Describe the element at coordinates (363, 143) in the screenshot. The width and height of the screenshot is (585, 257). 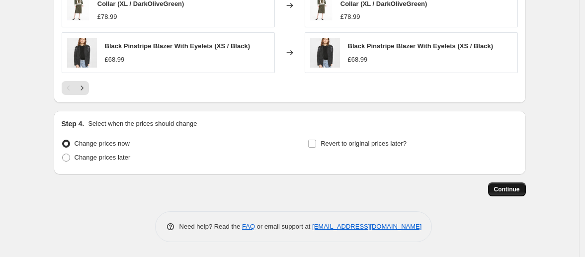
I see `span: Revert to original prices later?` at that location.